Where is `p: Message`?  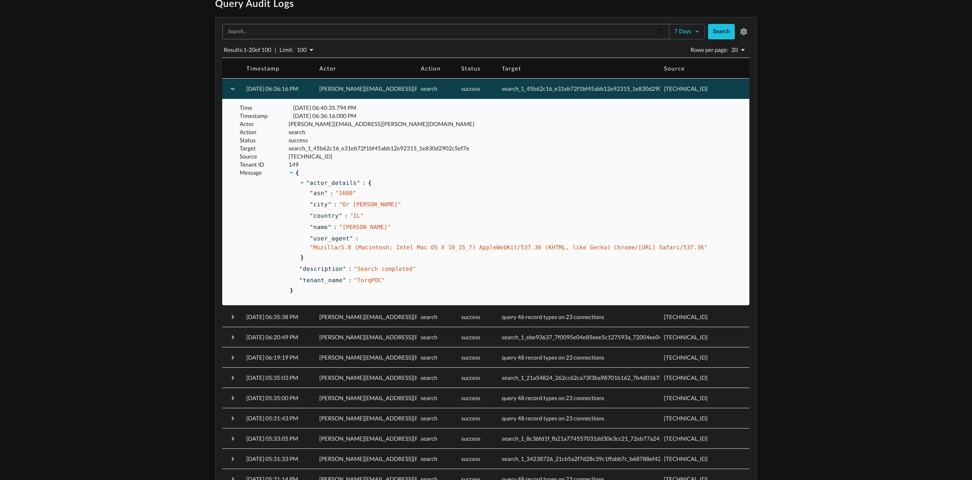 p: Message is located at coordinates (262, 234).